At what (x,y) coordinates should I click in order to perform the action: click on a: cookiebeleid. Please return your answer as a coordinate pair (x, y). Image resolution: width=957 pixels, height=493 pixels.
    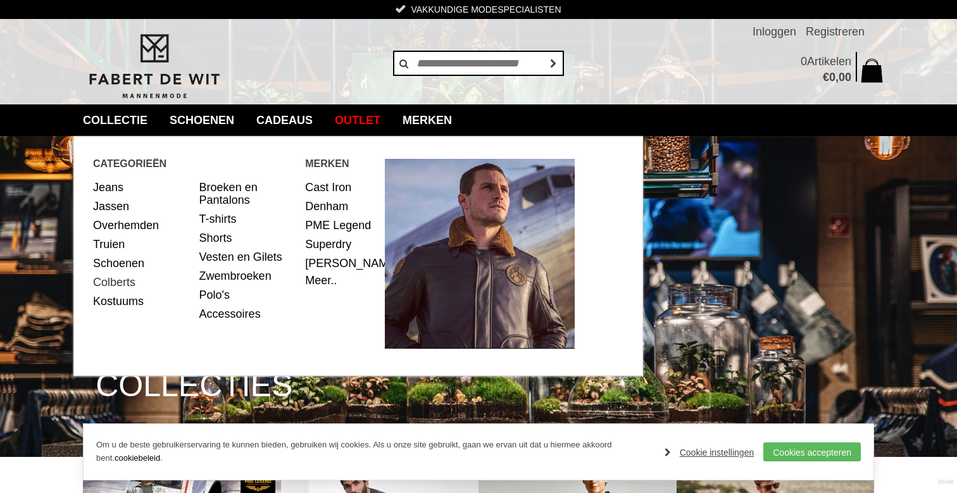
    Looking at the image, I should click on (137, 457).